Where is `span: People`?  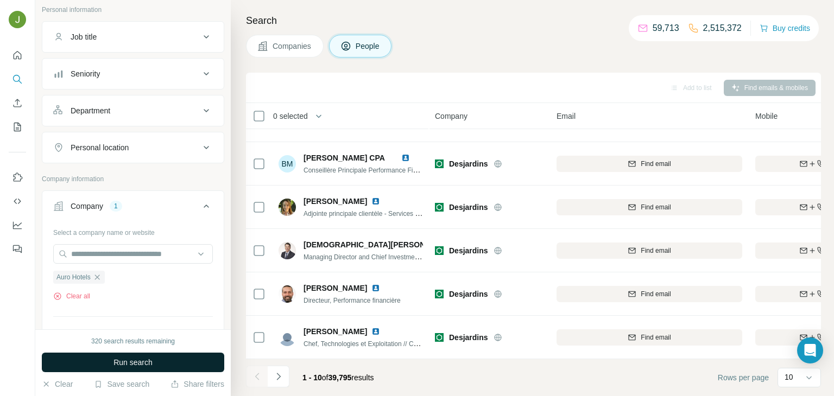
span: People is located at coordinates (368, 46).